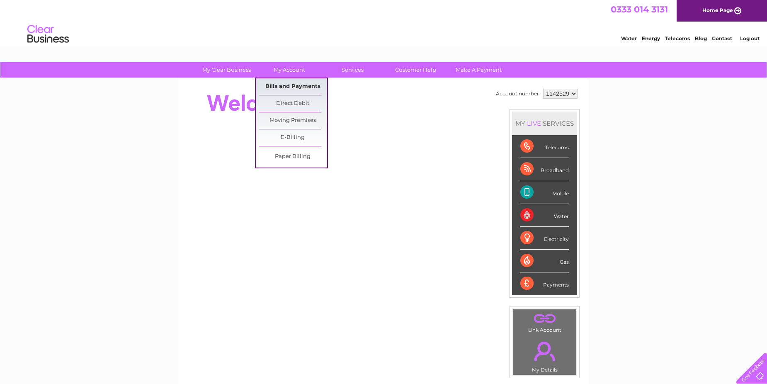  What do you see at coordinates (722, 38) in the screenshot?
I see `a: Contact` at bounding box center [722, 38].